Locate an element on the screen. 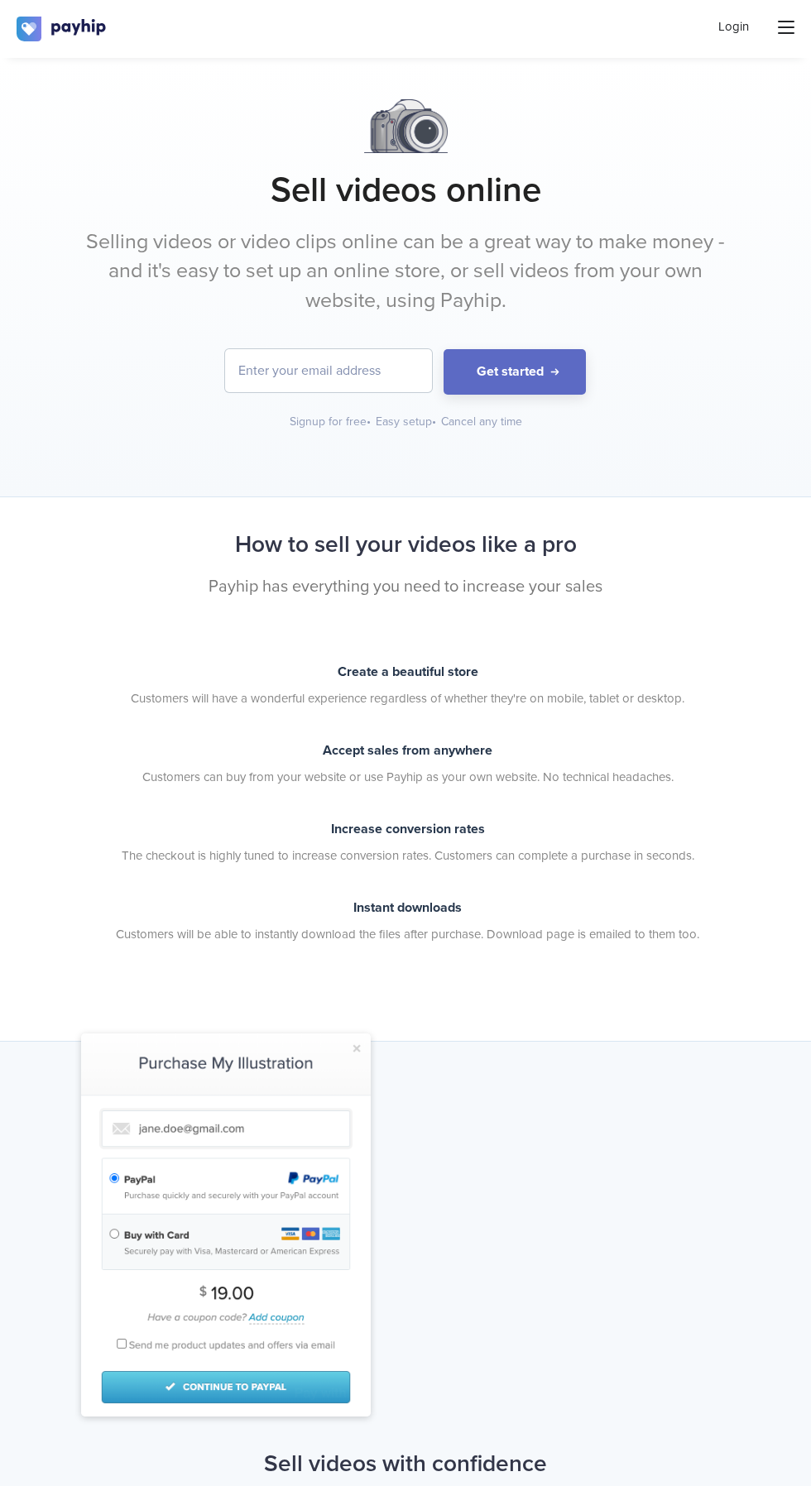 The height and width of the screenshot is (1486, 811). h1: Sell videos online is located at coordinates (405, 190).